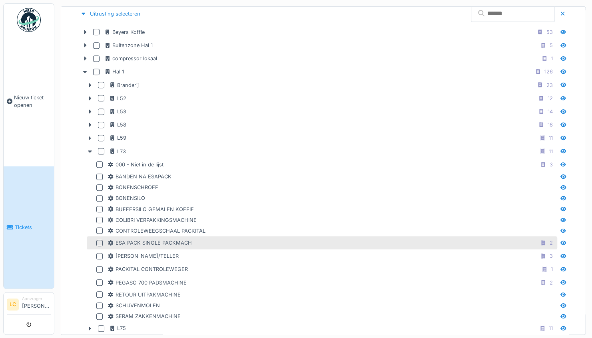 This screenshot has width=592, height=338. What do you see at coordinates (117, 151) in the screenshot?
I see `div: L73` at bounding box center [117, 151].